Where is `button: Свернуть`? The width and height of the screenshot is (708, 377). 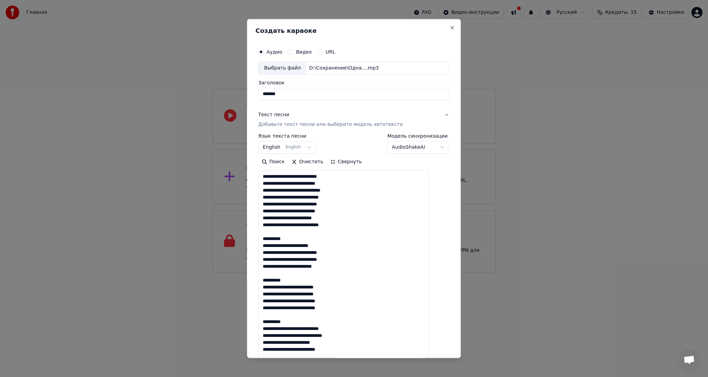
button: Свернуть is located at coordinates (346, 161).